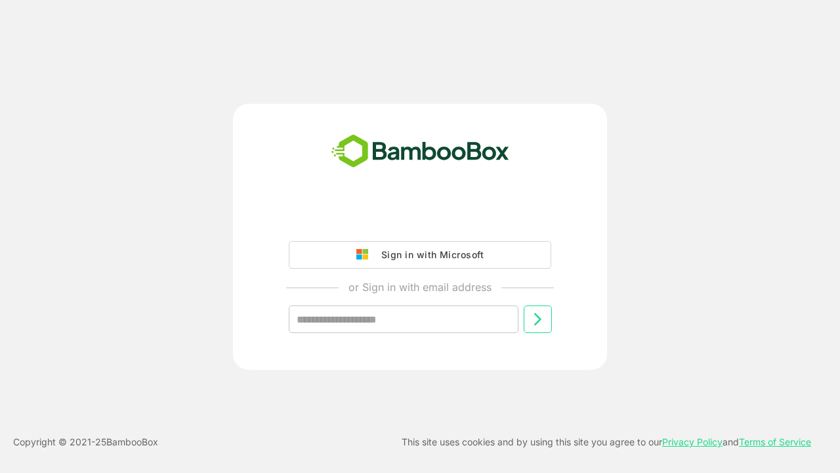 This screenshot has height=473, width=840. What do you see at coordinates (420, 255) in the screenshot?
I see `button: Sign in with Microsoft` at bounding box center [420, 255].